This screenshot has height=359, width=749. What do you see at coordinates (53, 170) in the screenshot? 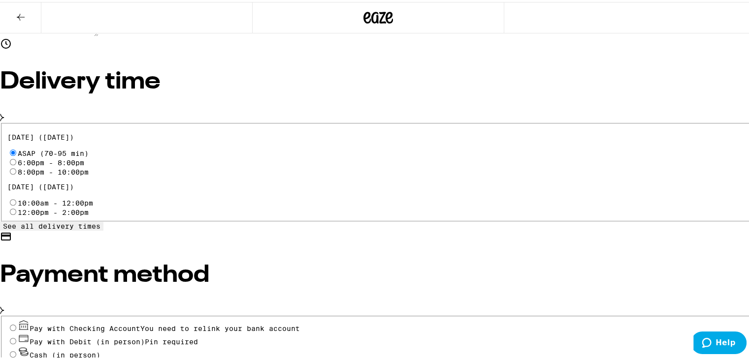
I see `label: 8:00pm - 10:00pm` at bounding box center [53, 170].